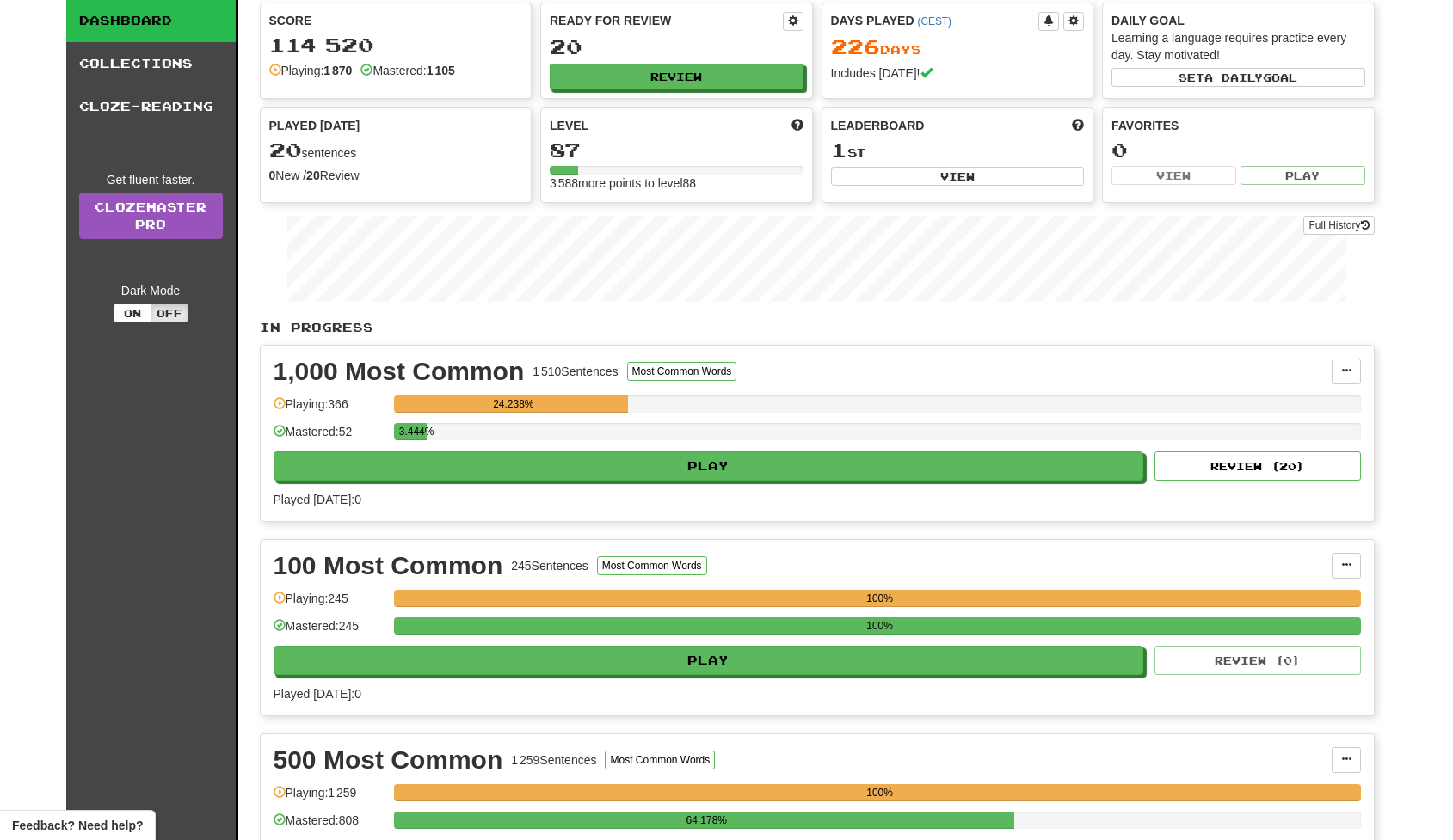 Image resolution: width=1453 pixels, height=840 pixels. What do you see at coordinates (337, 71) in the screenshot?
I see `strong: 1 870` at bounding box center [337, 71].